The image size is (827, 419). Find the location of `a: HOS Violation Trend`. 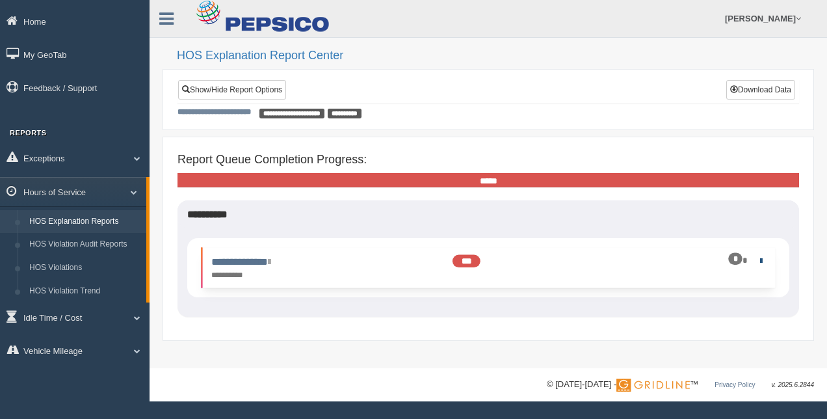

a: HOS Violation Trend is located at coordinates (85, 291).